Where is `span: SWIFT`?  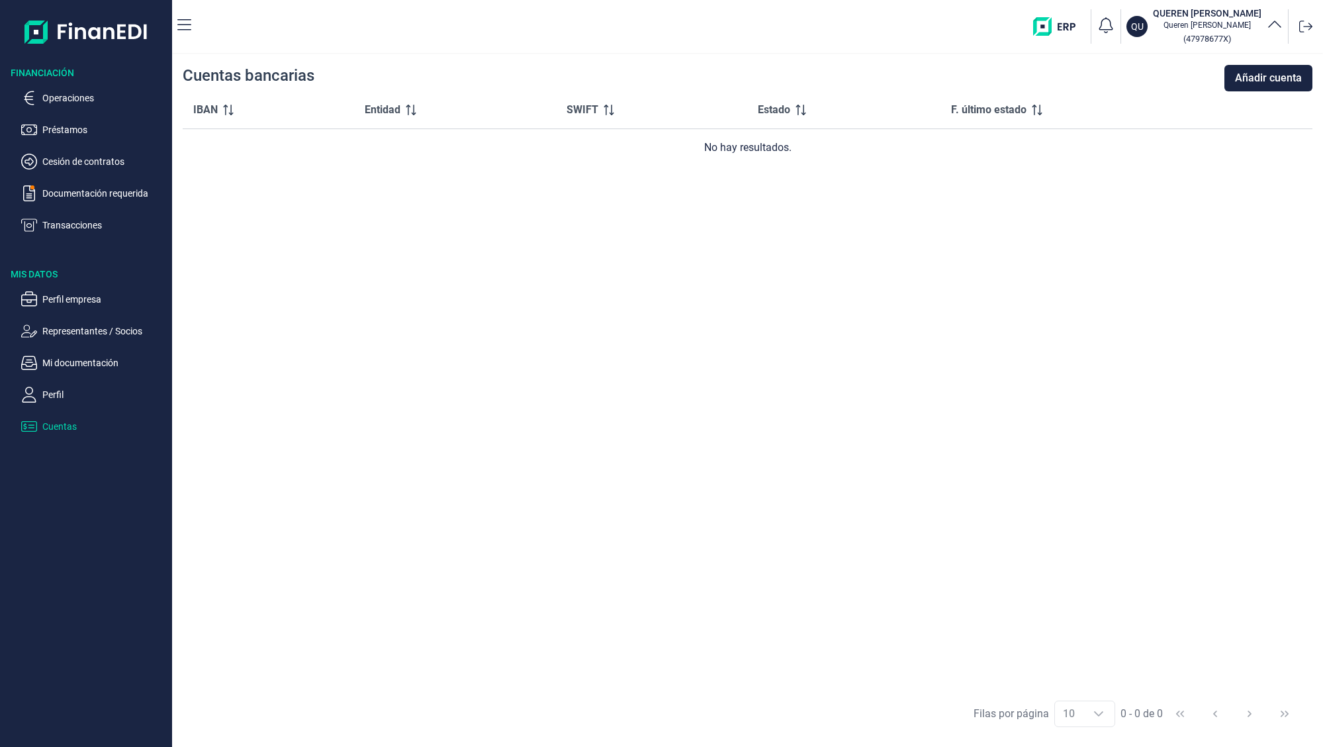 span: SWIFT is located at coordinates (582, 110).